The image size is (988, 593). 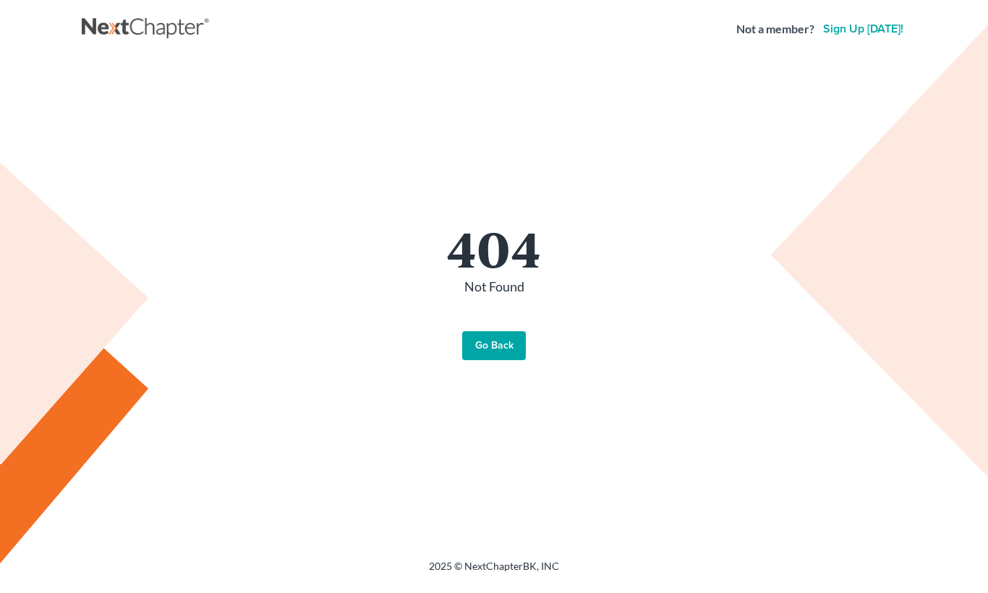 What do you see at coordinates (494, 287) in the screenshot?
I see `p: Not Found` at bounding box center [494, 287].